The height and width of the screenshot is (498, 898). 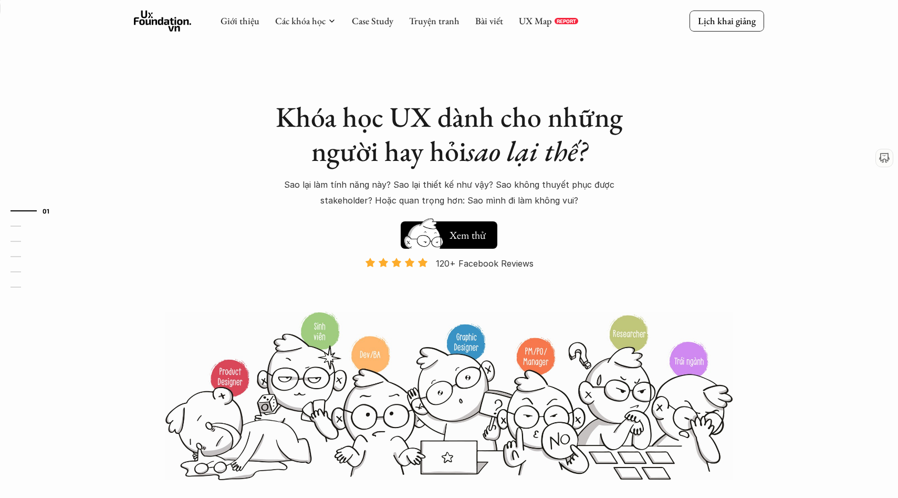 I want to click on p: 120+ Facebook Reviews, so click(x=485, y=263).